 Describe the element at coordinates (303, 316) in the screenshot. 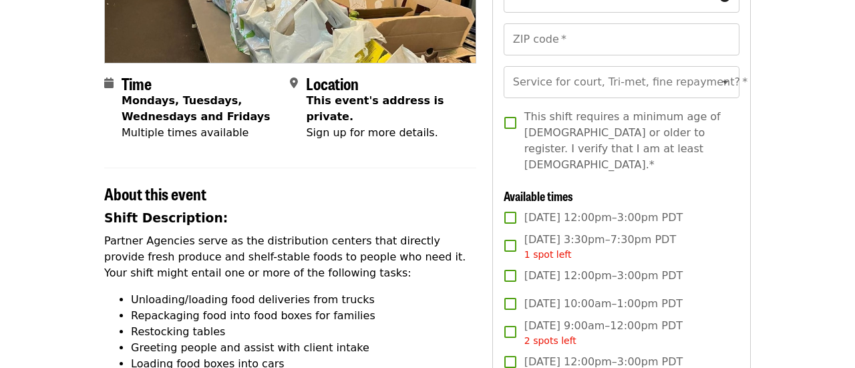

I see `li: Repackaging food into food boxes for families` at that location.